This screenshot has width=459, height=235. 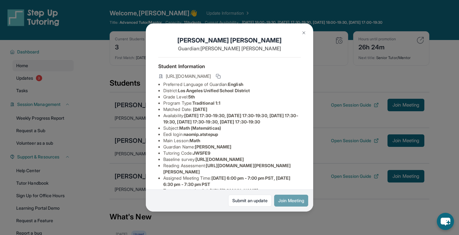 I want to click on button: chat-button, so click(x=445, y=221).